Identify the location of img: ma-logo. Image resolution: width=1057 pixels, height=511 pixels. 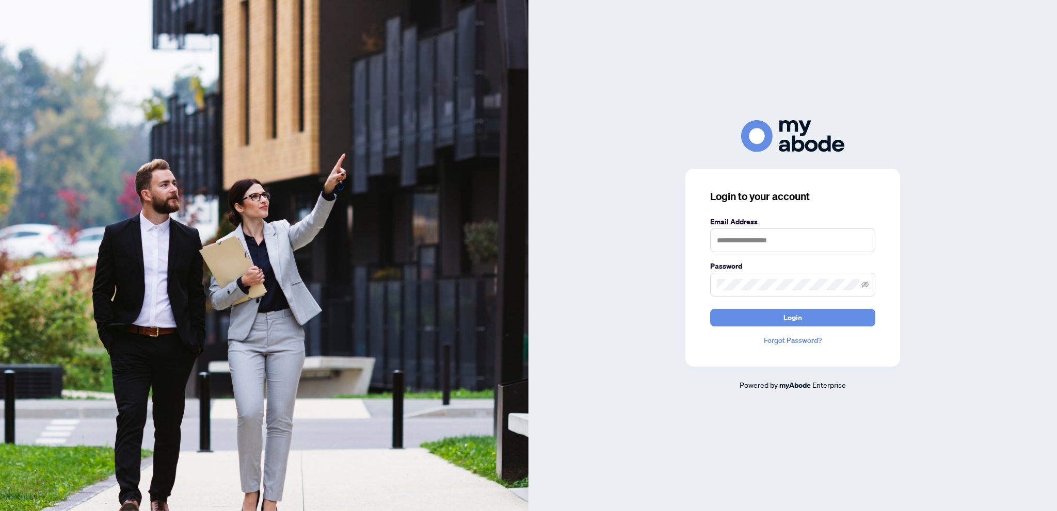
(793, 136).